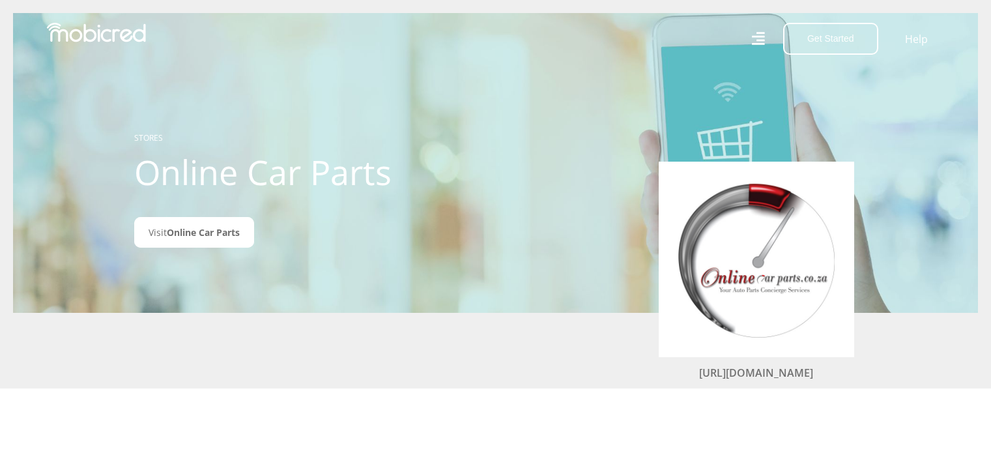 Image resolution: width=991 pixels, height=453 pixels. Describe the element at coordinates (279, 172) in the screenshot. I see `h1: Online Car Parts` at that location.